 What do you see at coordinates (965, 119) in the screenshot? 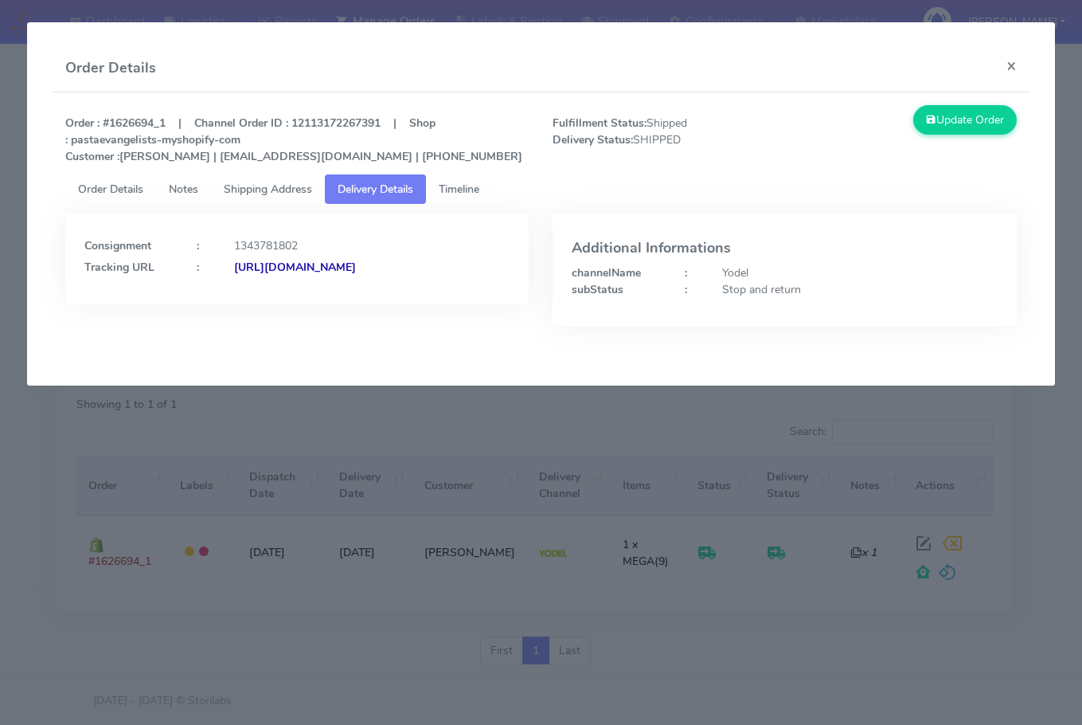
I see `button: Update Order` at bounding box center [965, 119].